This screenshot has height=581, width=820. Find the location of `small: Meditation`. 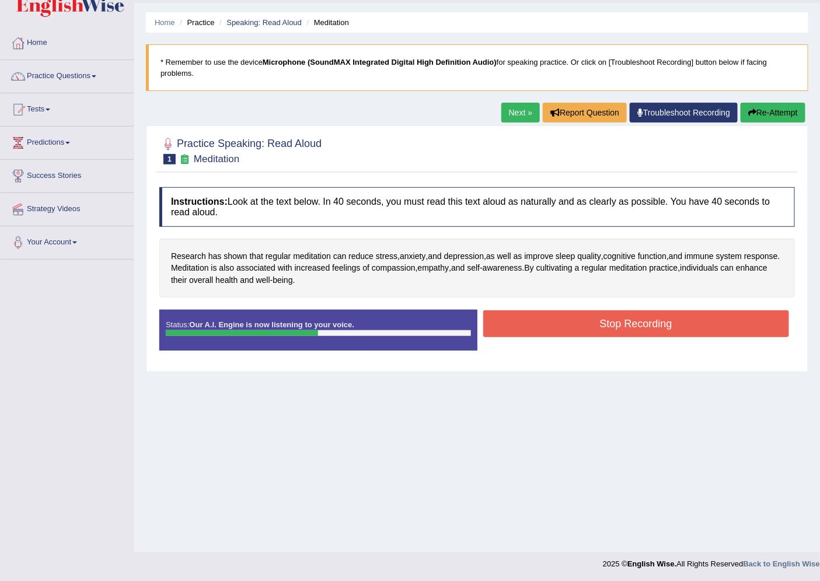

small: Meditation is located at coordinates (216, 159).